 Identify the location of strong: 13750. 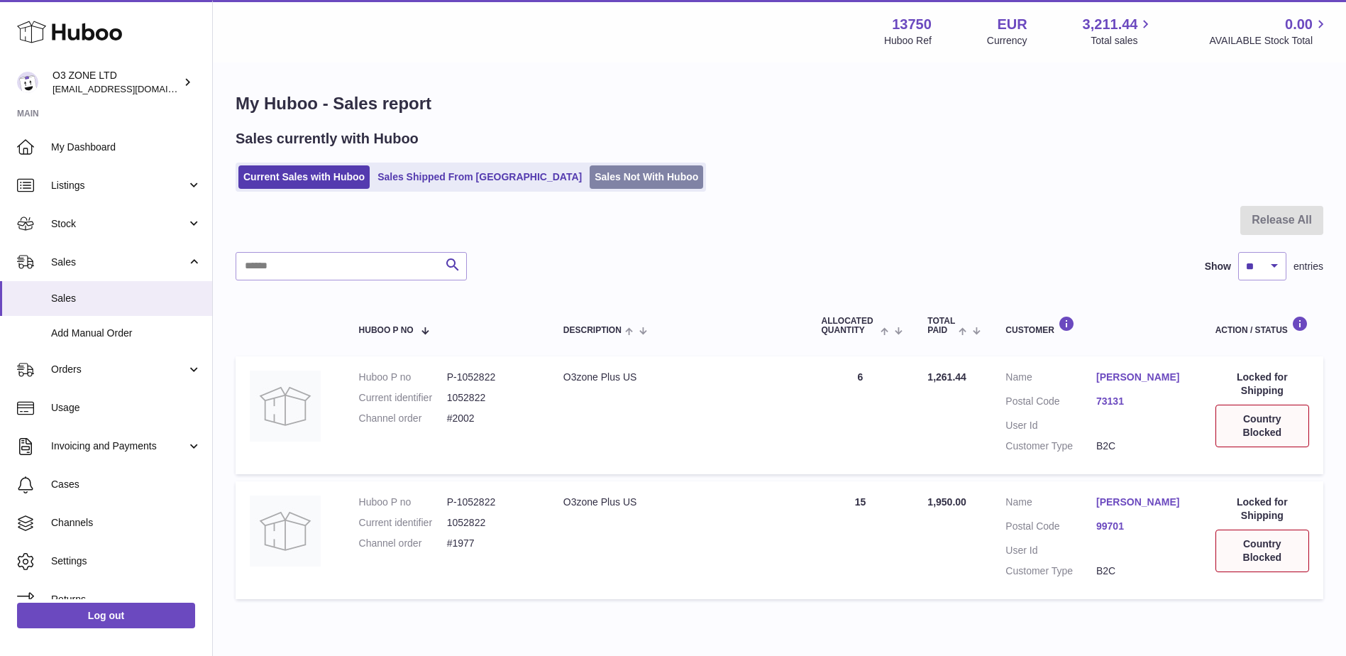
(912, 24).